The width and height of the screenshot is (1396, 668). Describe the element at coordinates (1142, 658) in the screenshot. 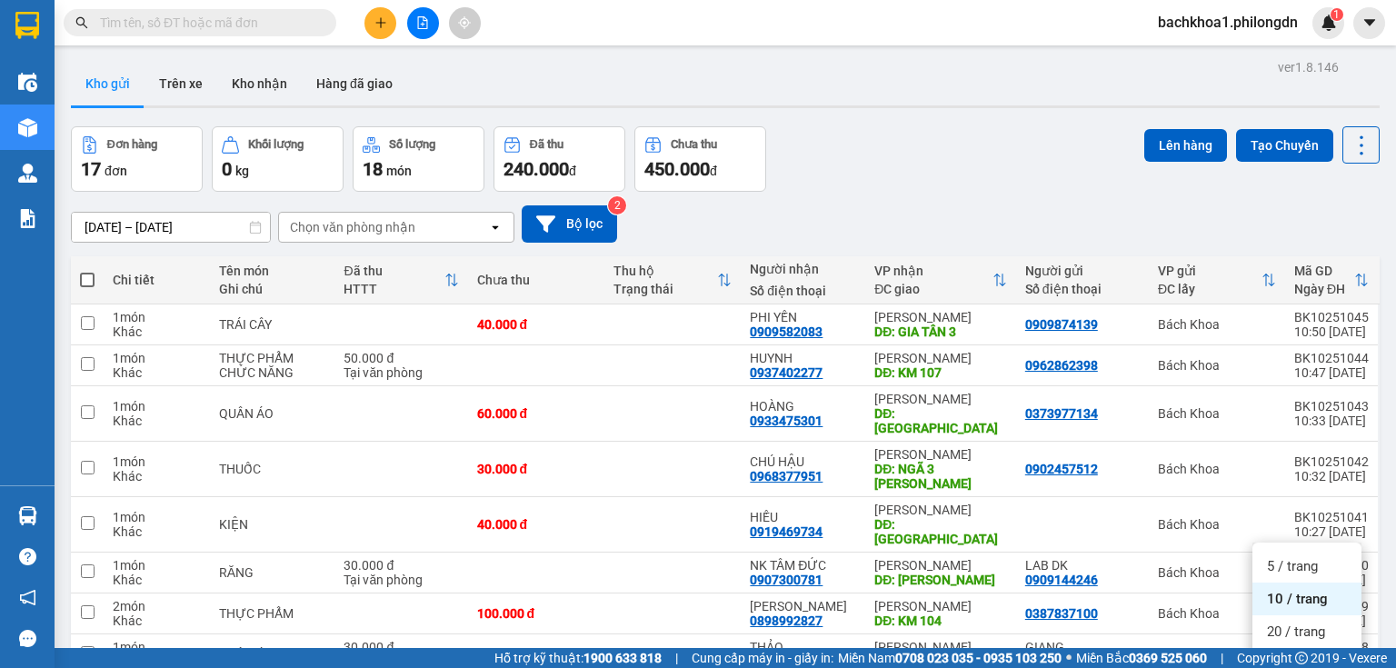

I see `span: Miền Bắc` at that location.